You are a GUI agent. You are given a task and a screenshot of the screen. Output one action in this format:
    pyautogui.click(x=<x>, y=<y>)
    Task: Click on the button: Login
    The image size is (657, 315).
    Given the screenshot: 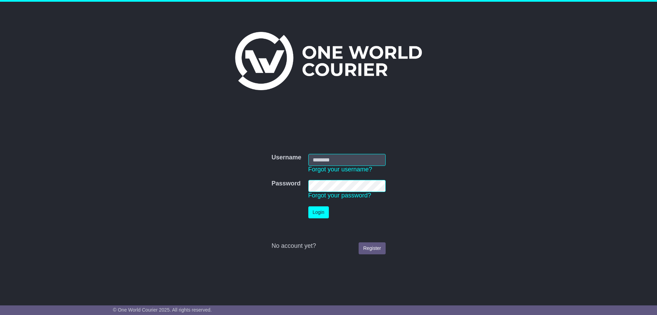 What is the action you would take?
    pyautogui.click(x=319, y=212)
    